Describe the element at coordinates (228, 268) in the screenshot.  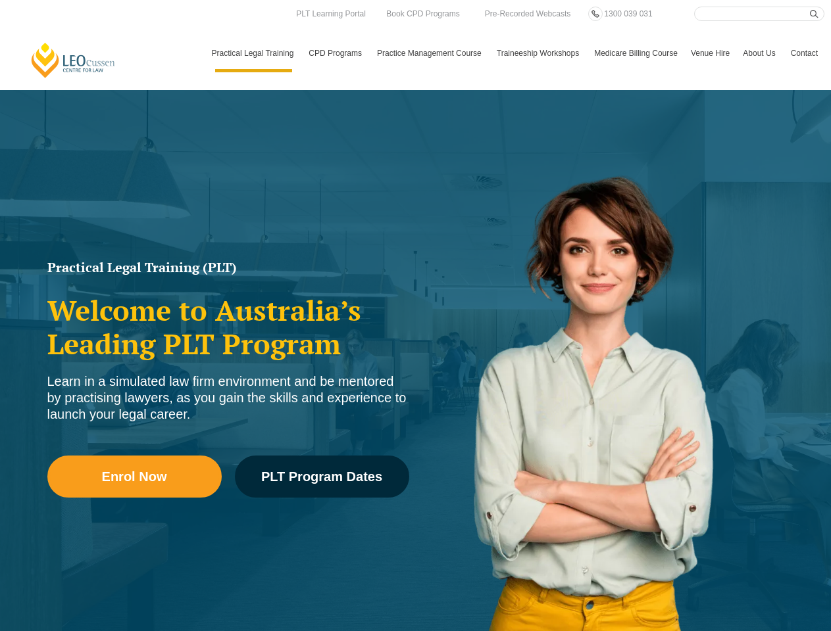
I see `h1: Practical Legal Training (PLT)` at that location.